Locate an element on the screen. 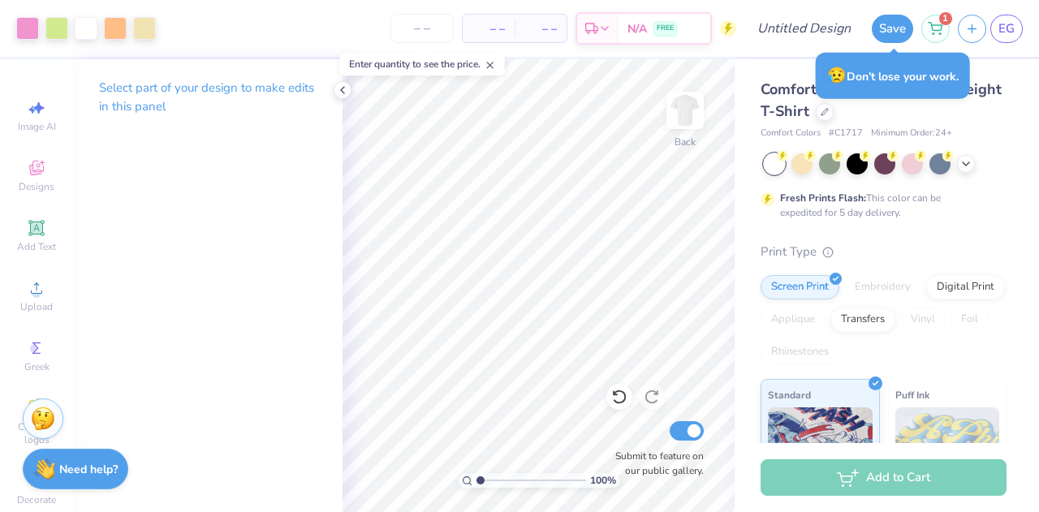 The image size is (1039, 512). div: Foil is located at coordinates (969, 320).